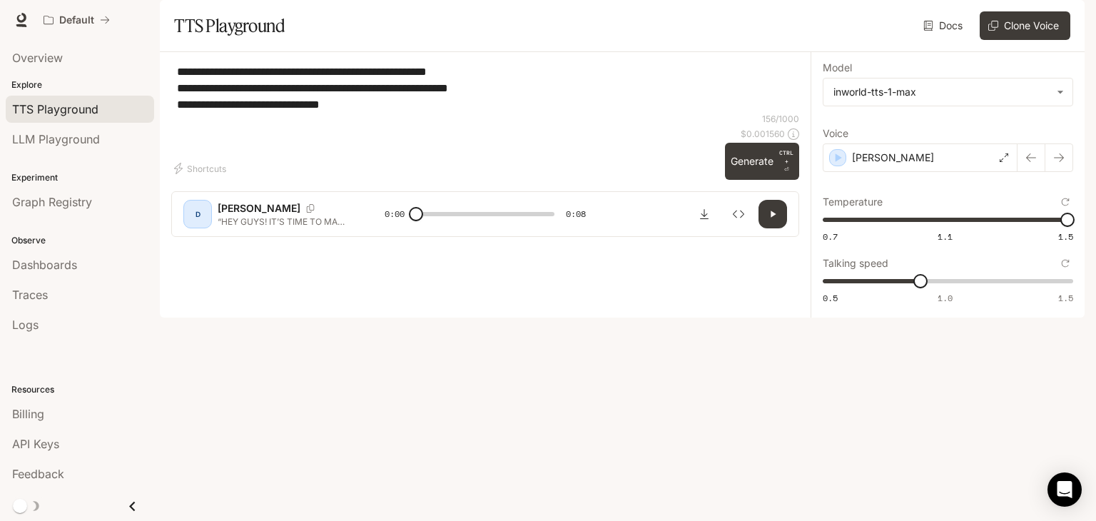 This screenshot has width=1096, height=521. What do you see at coordinates (853, 202) in the screenshot?
I see `p: Temperature` at bounding box center [853, 202].